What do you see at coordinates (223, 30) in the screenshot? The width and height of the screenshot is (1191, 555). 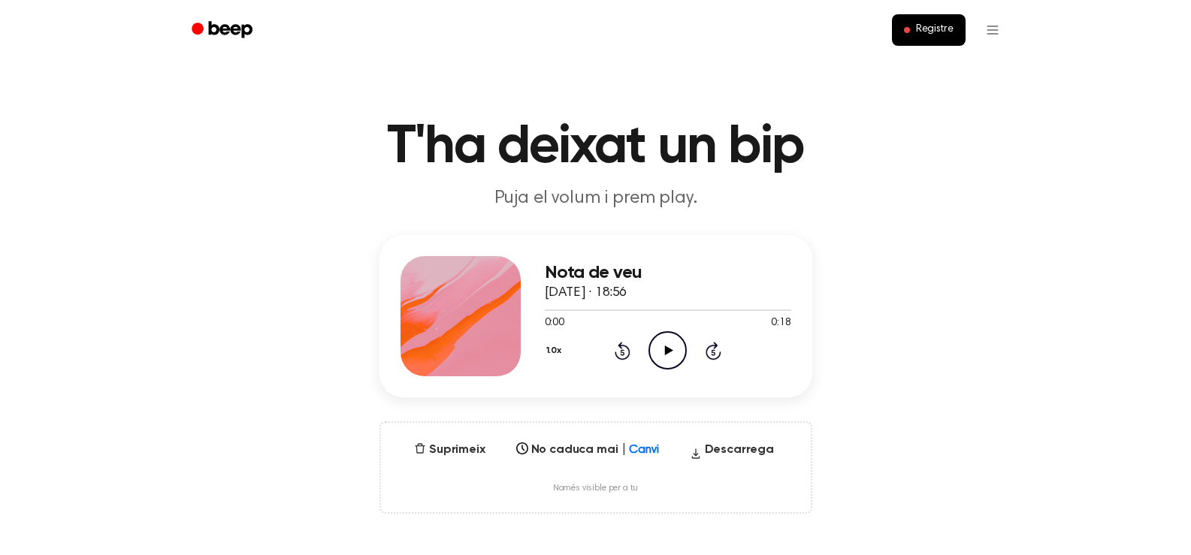 I see `a: Bip` at bounding box center [223, 30].